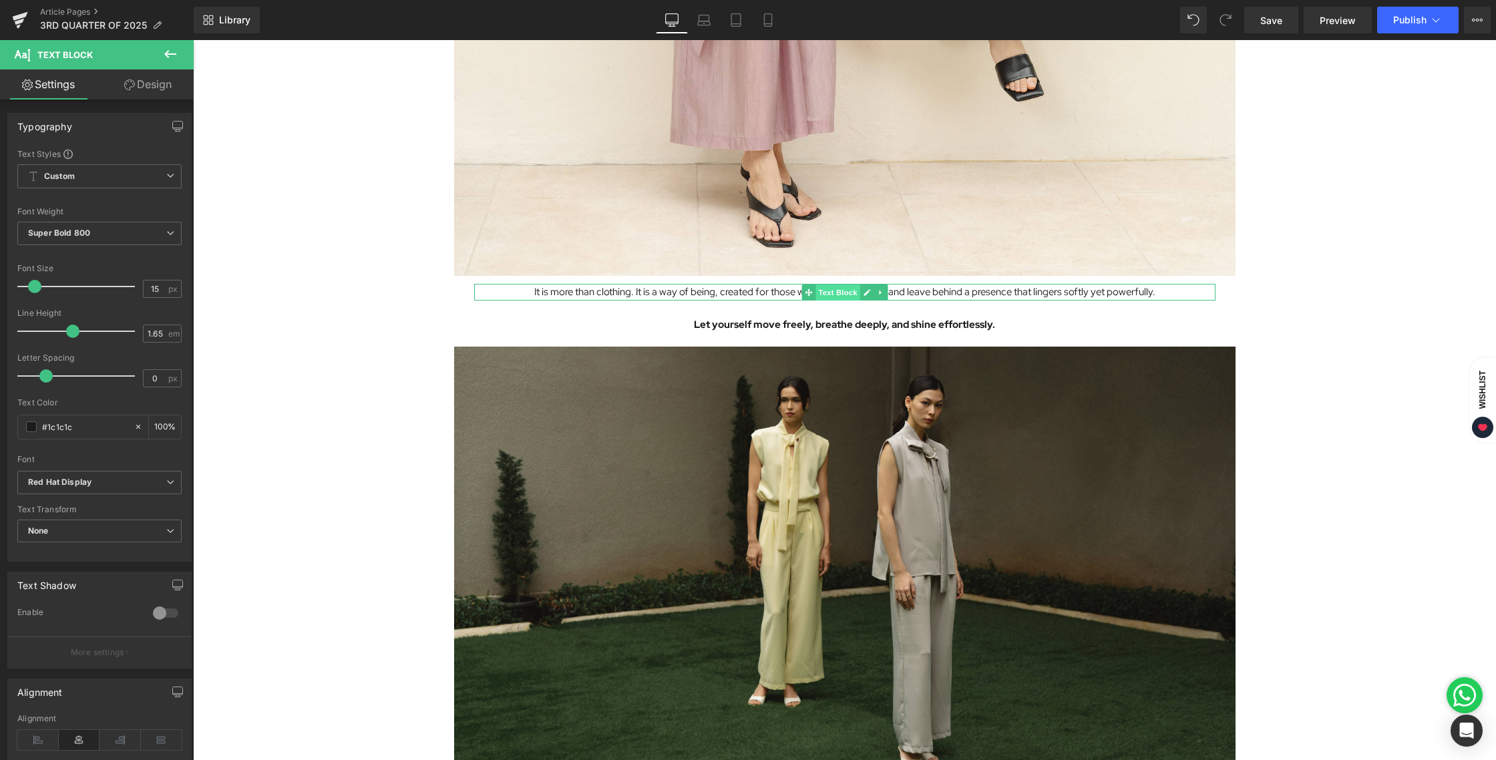  Describe the element at coordinates (1478, 20) in the screenshot. I see `button: More` at that location.